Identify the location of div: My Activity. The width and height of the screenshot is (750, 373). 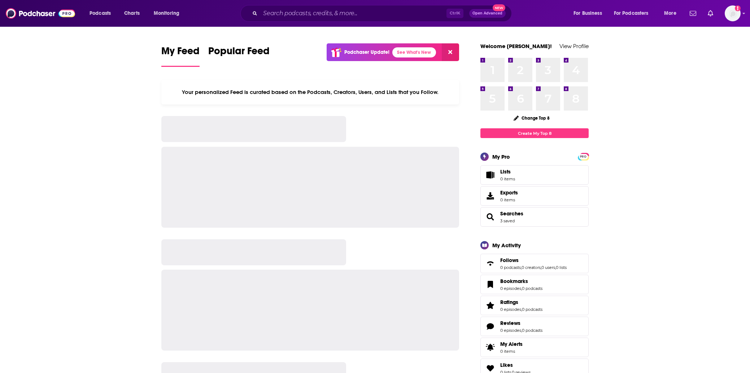
(507, 245).